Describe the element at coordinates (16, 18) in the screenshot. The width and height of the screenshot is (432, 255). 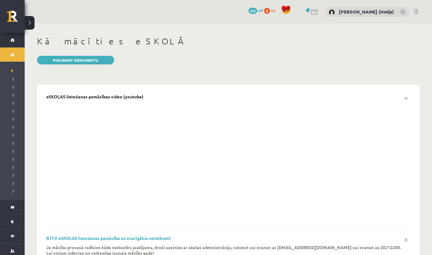
I see `a: Rīgas 1. Tālmācības vidusskola` at that location.